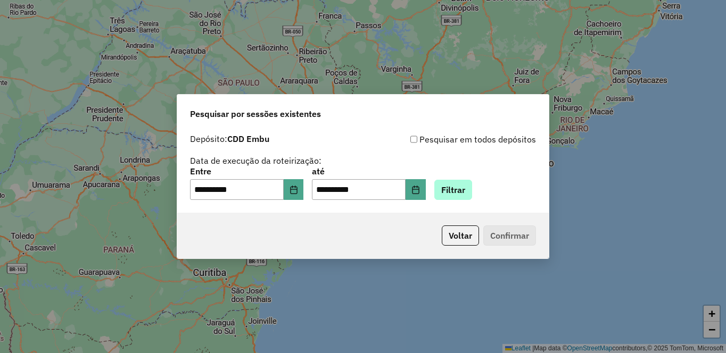  What do you see at coordinates (248, 139) in the screenshot?
I see `strong: CDD Embu` at bounding box center [248, 139].